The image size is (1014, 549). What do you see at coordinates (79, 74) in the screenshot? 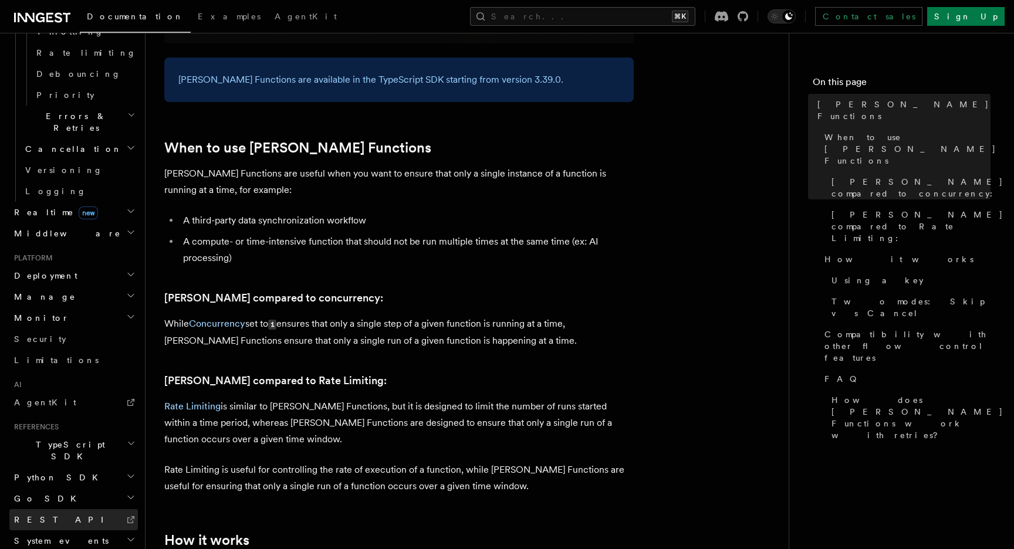
I see `span: Debouncing` at bounding box center [79, 74].